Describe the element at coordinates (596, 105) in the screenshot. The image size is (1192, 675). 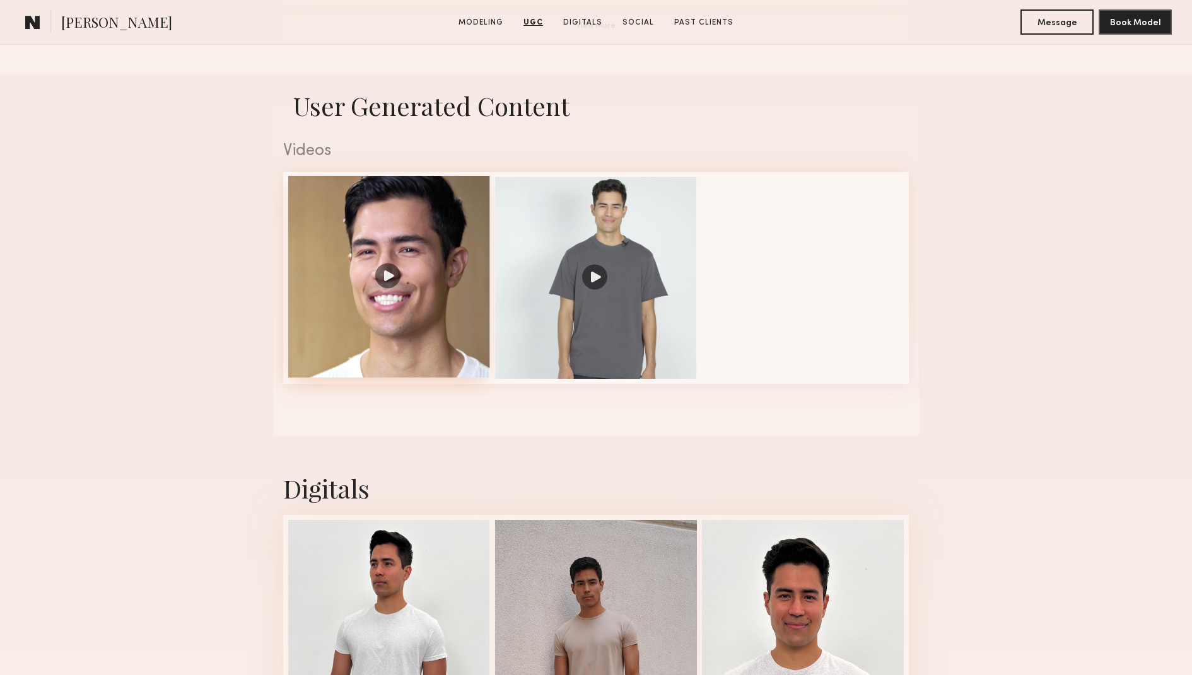
I see `h1: User Generated Content` at that location.